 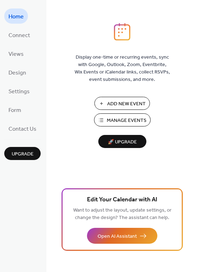 I want to click on span: Open AI Assistant, so click(x=117, y=237).